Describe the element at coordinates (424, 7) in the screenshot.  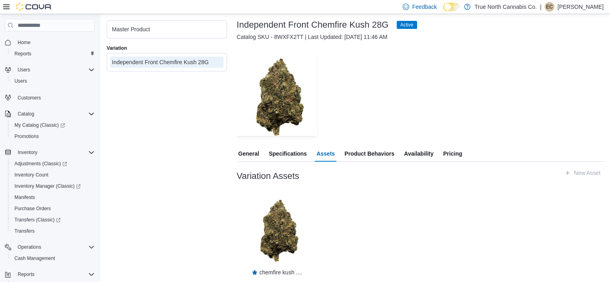
I see `span: Feedback` at that location.